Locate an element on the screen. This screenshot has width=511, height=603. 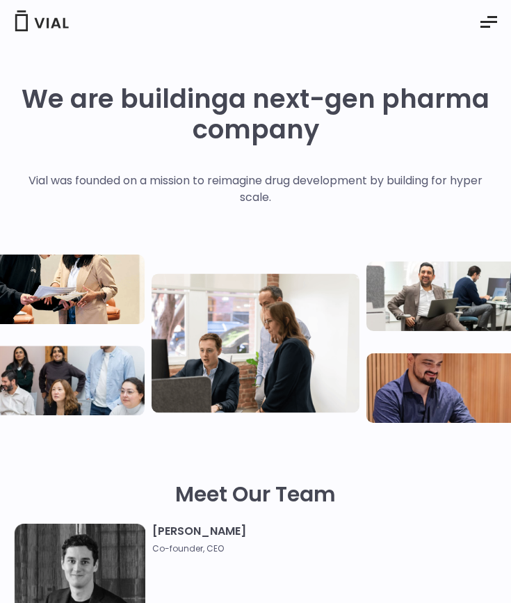
img: Group of three people standing around a computer looking at the screen is located at coordinates (255, 343).